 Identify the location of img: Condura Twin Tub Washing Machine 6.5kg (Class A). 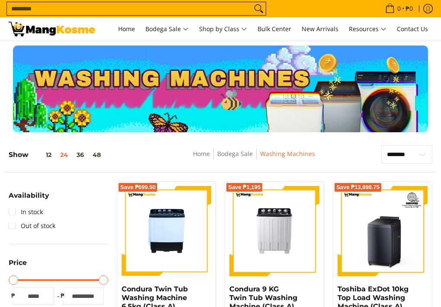
(167, 231).